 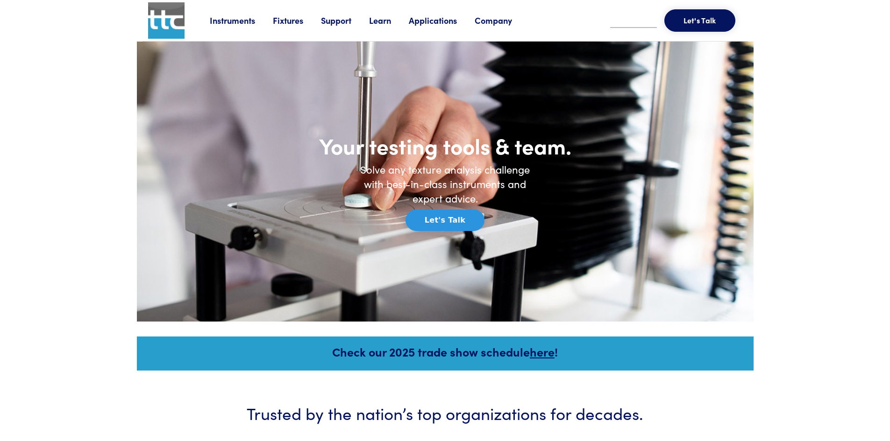 What do you see at coordinates (445, 352) in the screenshot?
I see `h5: Check our 2025 trade show schedule !` at bounding box center [445, 352].